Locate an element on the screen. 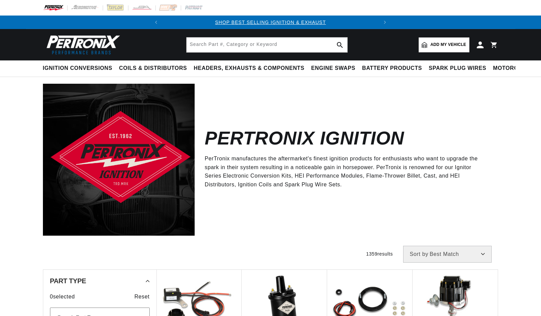 This screenshot has width=541, height=316. a: SHOP BEST SELLING IGNITION & EXHAUST is located at coordinates (270, 22).